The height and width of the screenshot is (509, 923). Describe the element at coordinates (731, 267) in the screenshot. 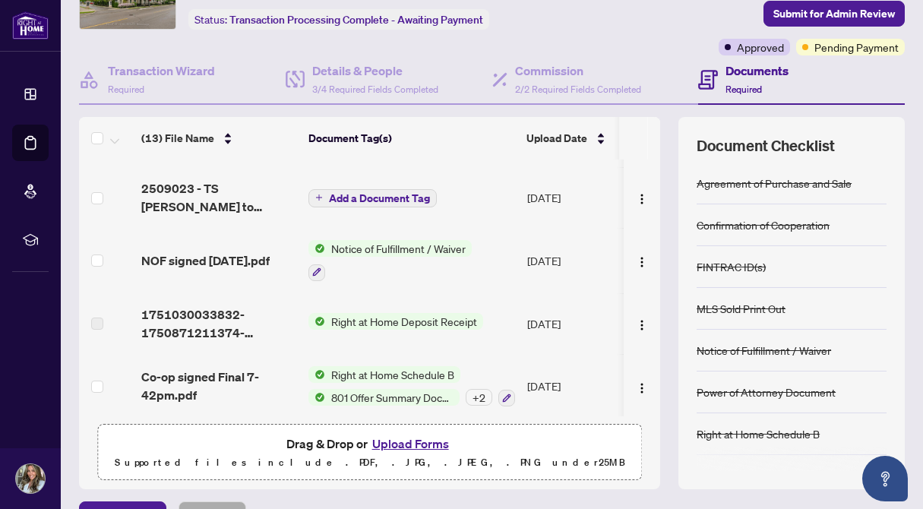

I see `div: FINTRAC ID(s)` at that location.